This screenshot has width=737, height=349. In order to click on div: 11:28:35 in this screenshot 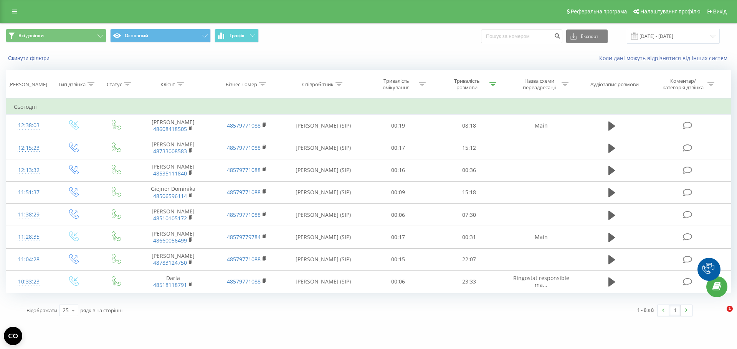, I will do `click(29, 237)`.